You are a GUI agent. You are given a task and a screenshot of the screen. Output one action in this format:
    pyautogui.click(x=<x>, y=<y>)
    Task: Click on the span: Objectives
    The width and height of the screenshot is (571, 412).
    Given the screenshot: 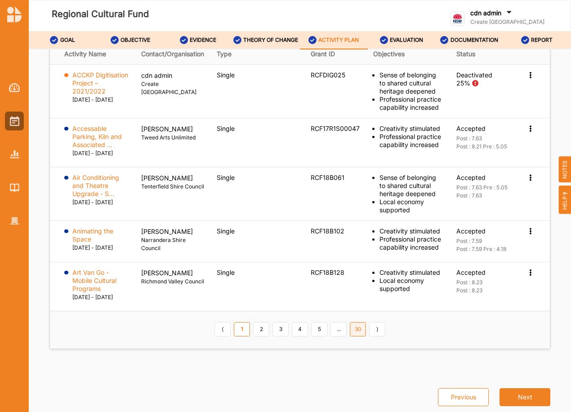 What is the action you would take?
    pyautogui.click(x=389, y=54)
    